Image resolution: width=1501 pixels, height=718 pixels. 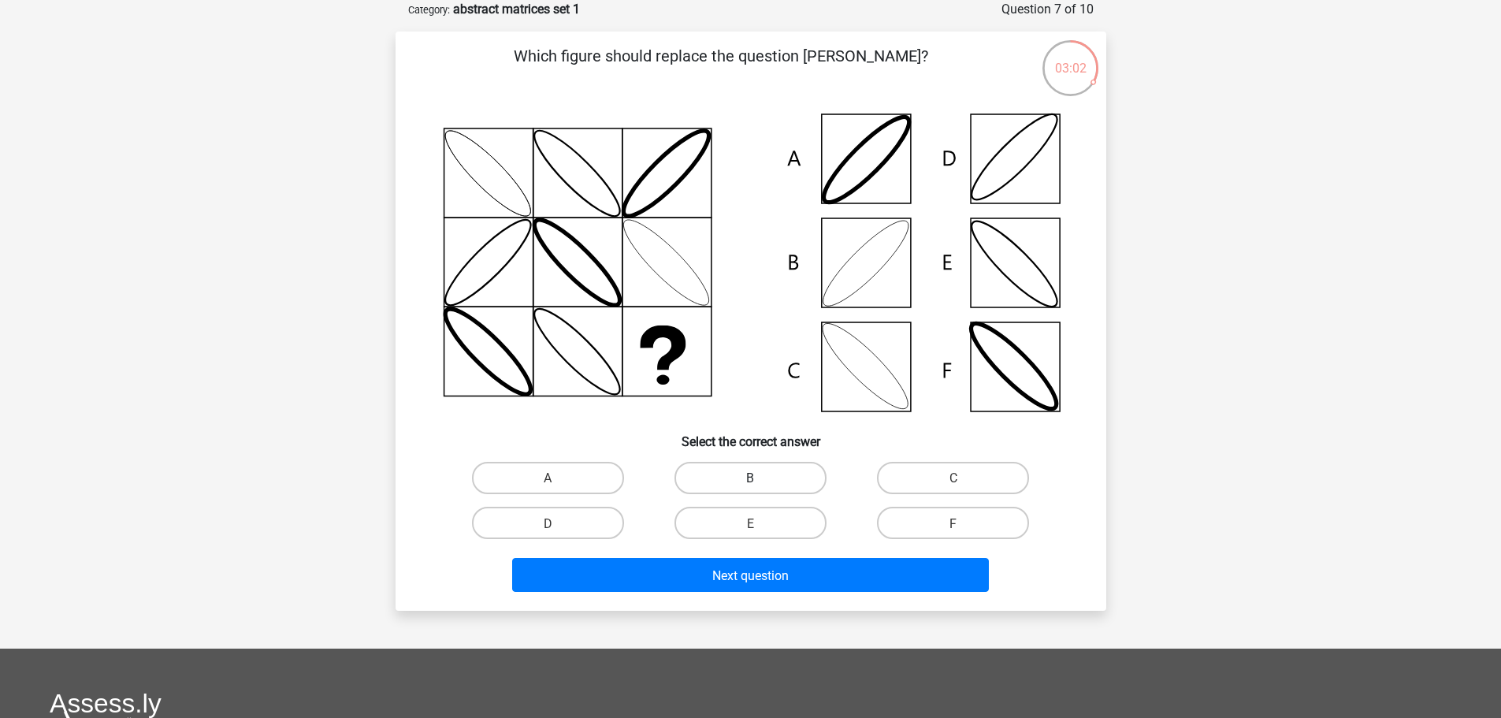 What do you see at coordinates (548, 478) in the screenshot?
I see `font: A` at bounding box center [548, 478].